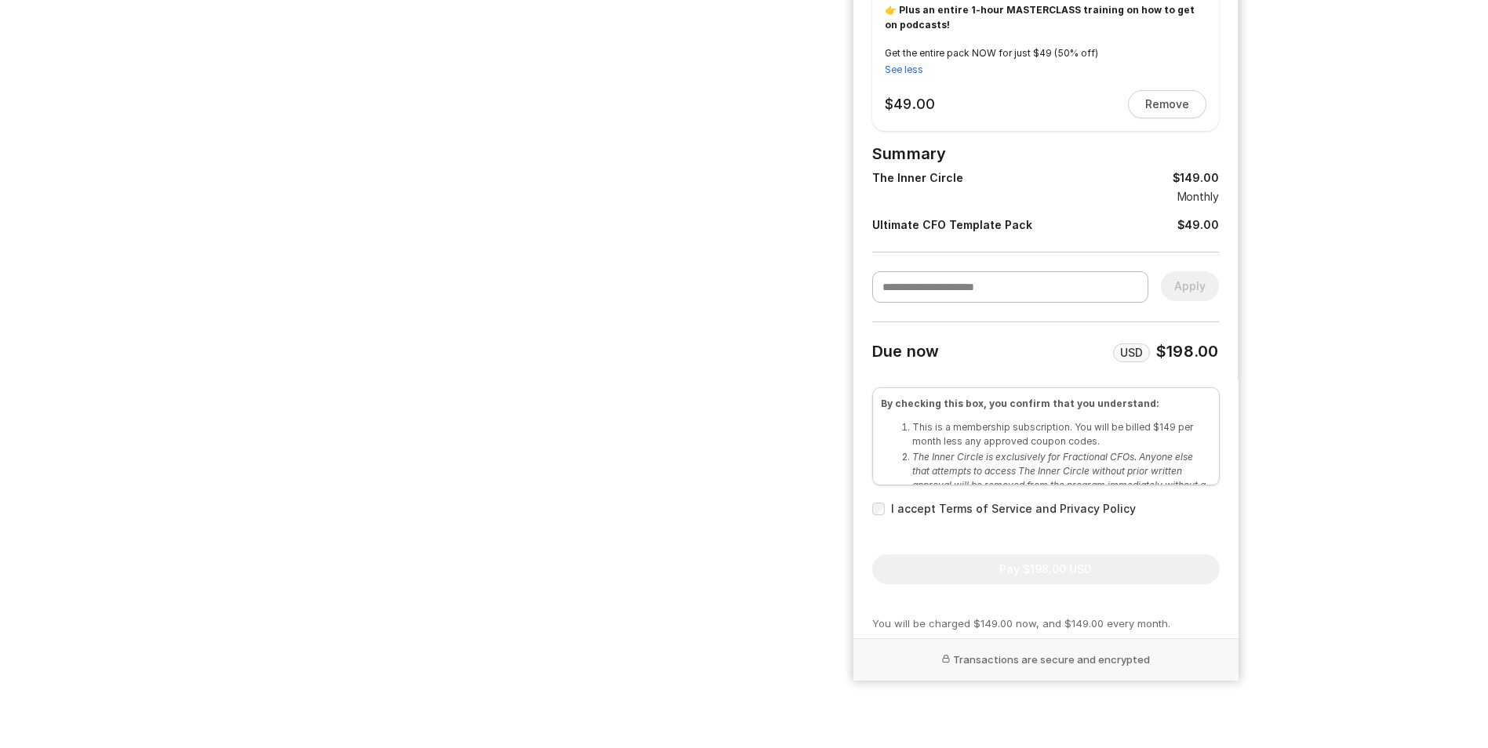 The height and width of the screenshot is (748, 1488). I want to click on input: Discount or coupon code, so click(1010, 287).